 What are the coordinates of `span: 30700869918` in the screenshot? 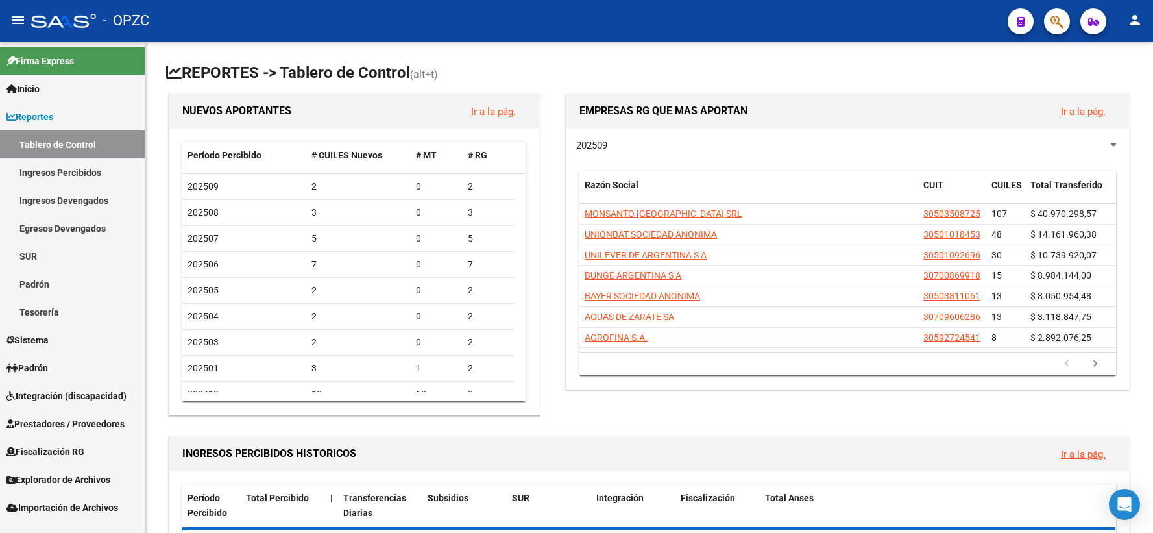 It's located at (952, 275).